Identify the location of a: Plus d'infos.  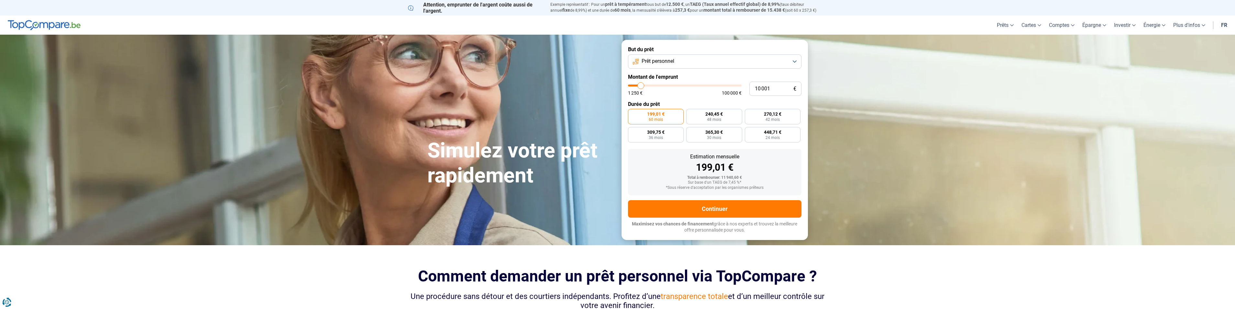
(1190, 25).